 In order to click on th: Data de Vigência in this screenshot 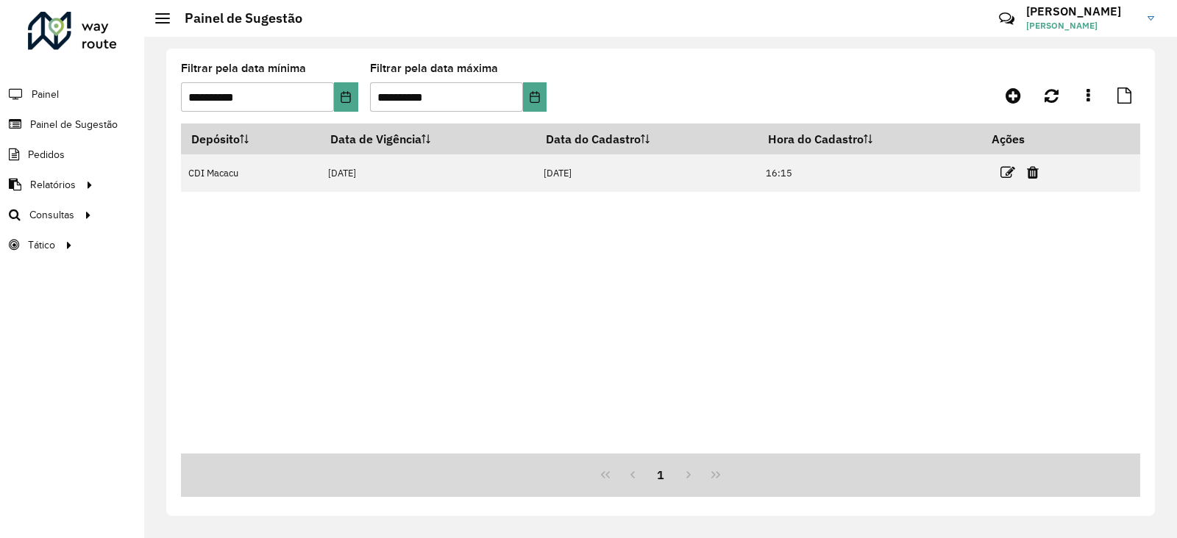, I will do `click(427, 139)`.